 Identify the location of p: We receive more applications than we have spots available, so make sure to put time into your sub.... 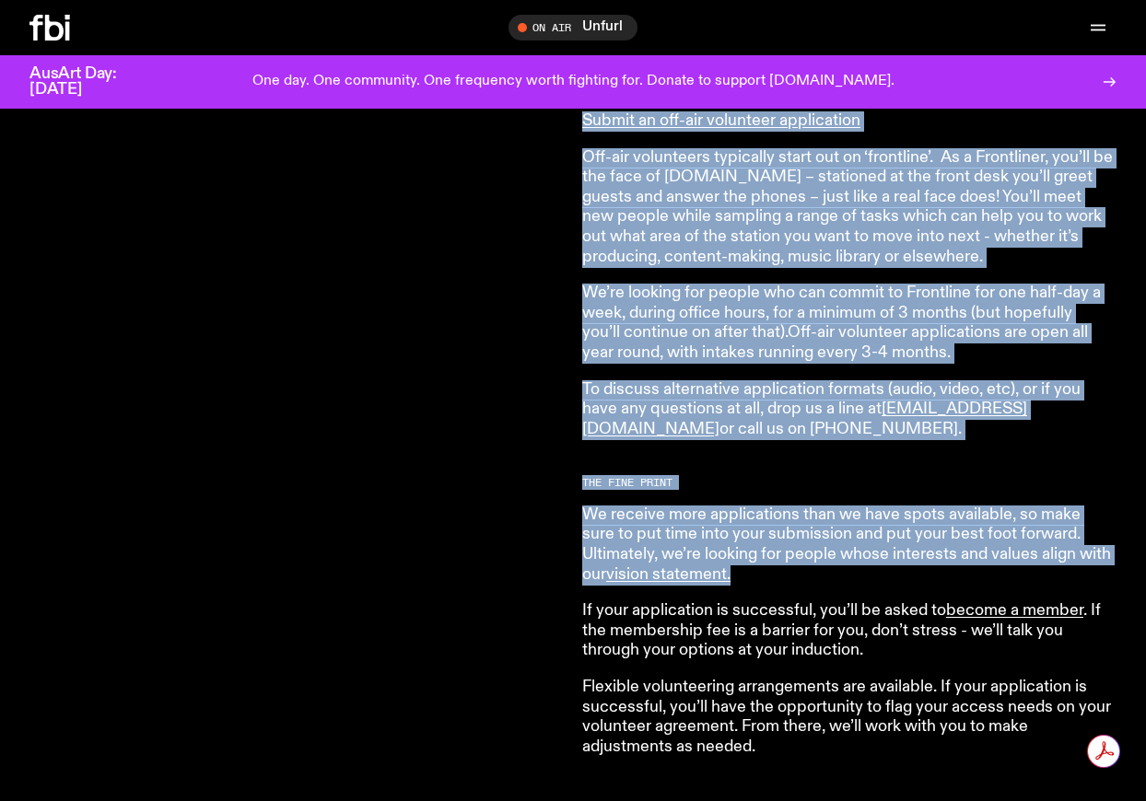
(848, 545).